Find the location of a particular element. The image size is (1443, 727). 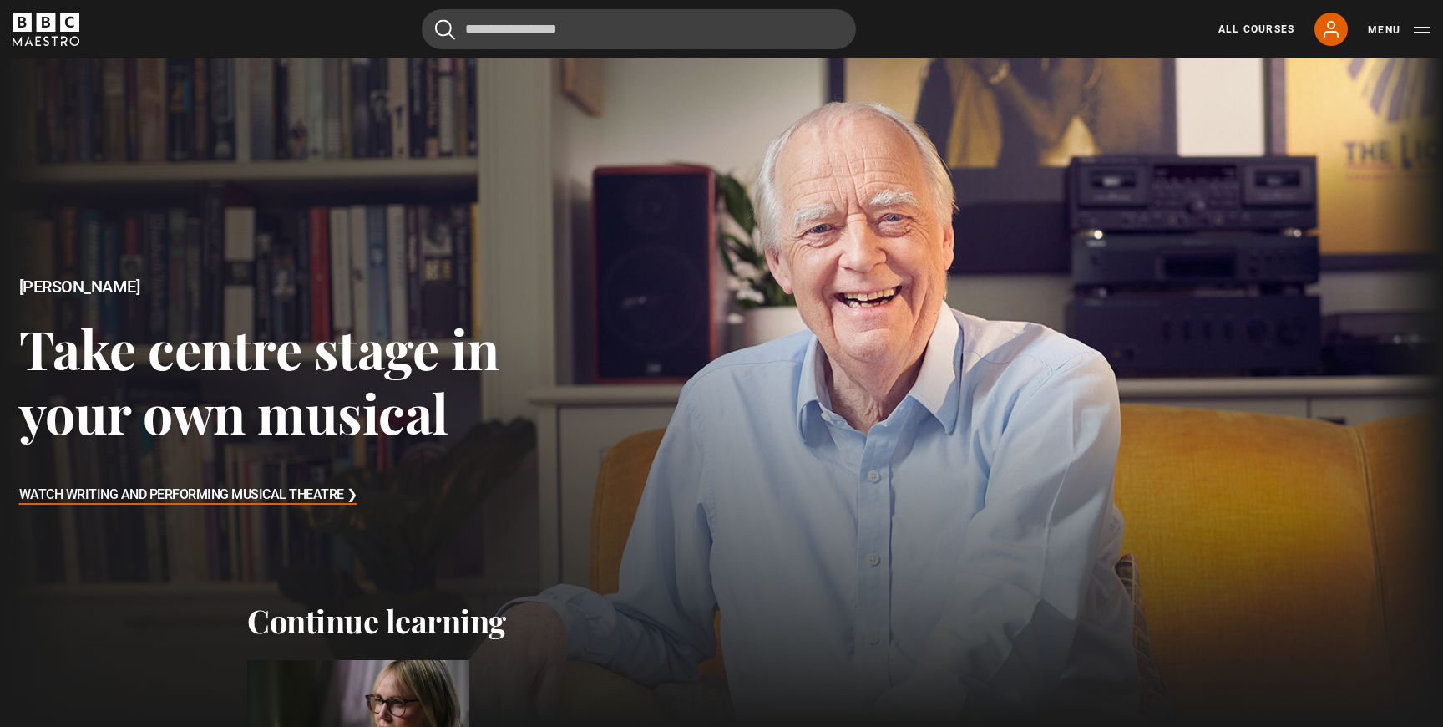

svg: BBC Maestro is located at coordinates (46, 29).